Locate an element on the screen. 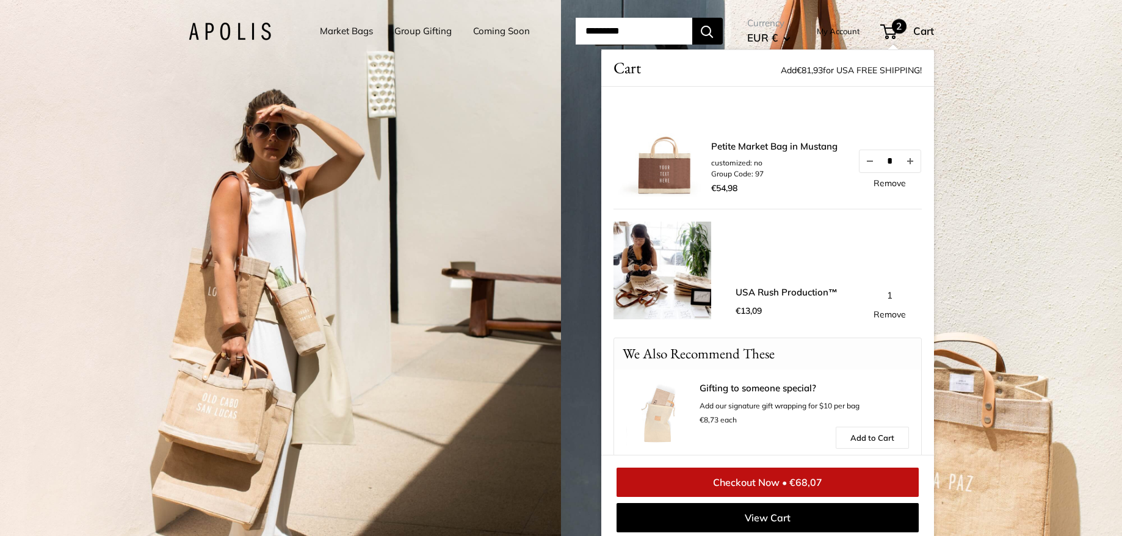  a: Gifting to someone special? is located at coordinates (804, 388).